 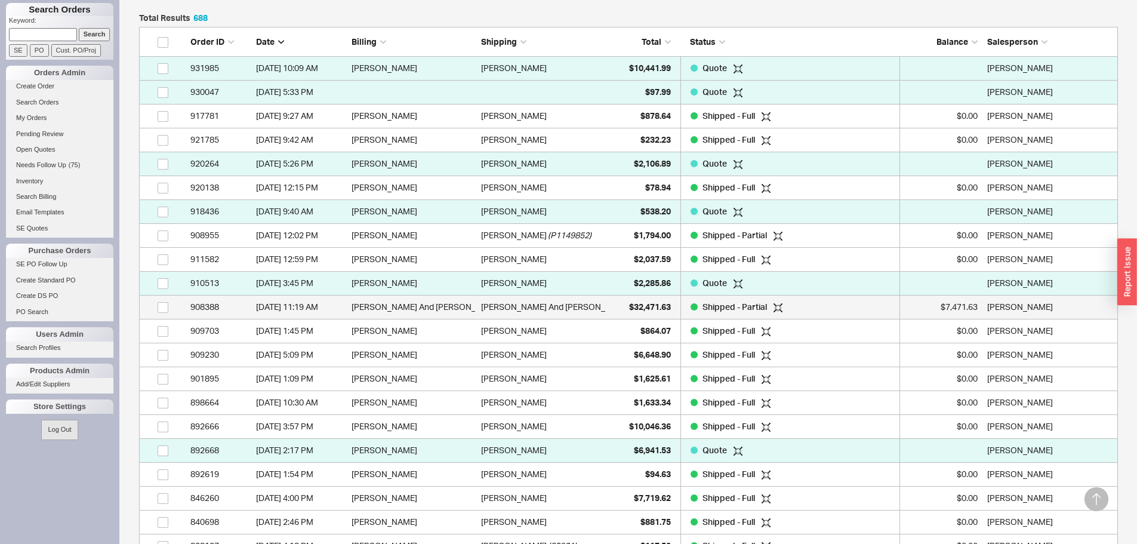 I want to click on div: Purchase Orders, so click(x=60, y=251).